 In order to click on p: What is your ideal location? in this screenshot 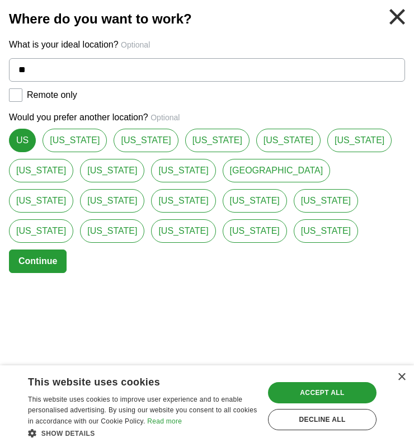, I will do `click(207, 45)`.